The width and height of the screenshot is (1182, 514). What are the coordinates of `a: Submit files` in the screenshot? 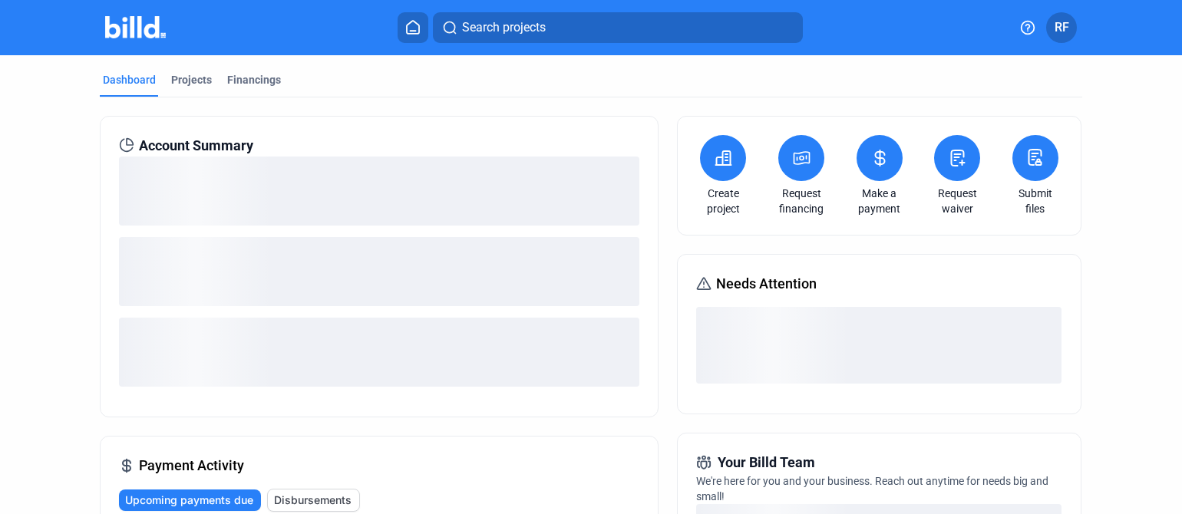 It's located at (1036, 201).